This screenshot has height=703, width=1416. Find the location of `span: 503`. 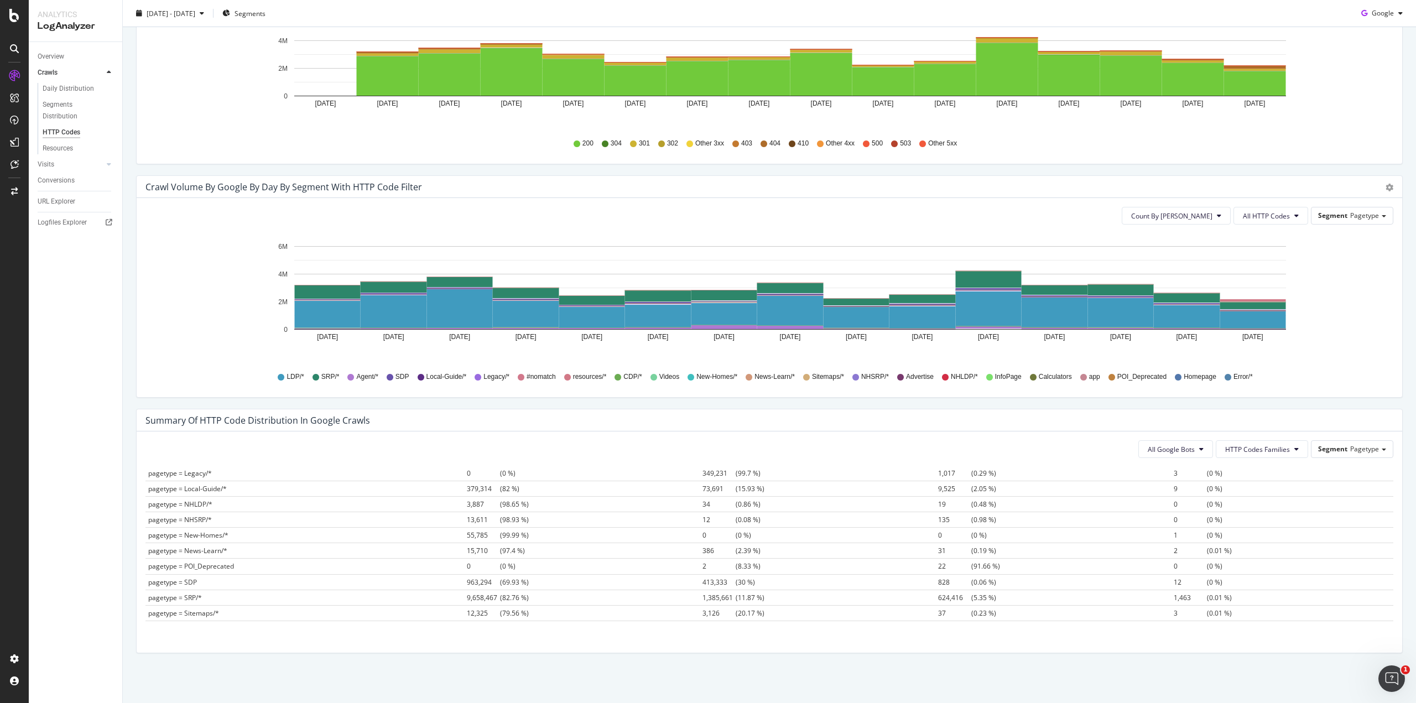

span: 503 is located at coordinates (905, 143).